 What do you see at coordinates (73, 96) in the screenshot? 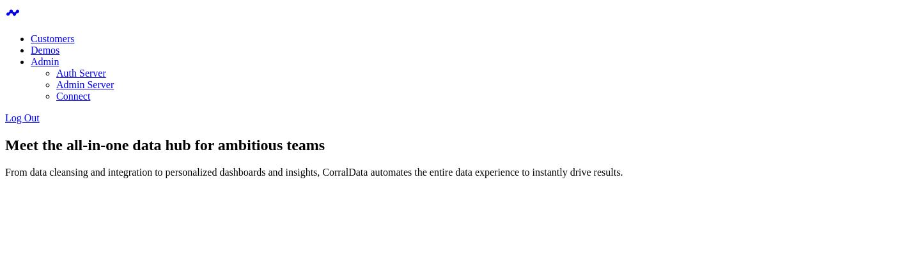
I see `a: Connect` at bounding box center [73, 96].